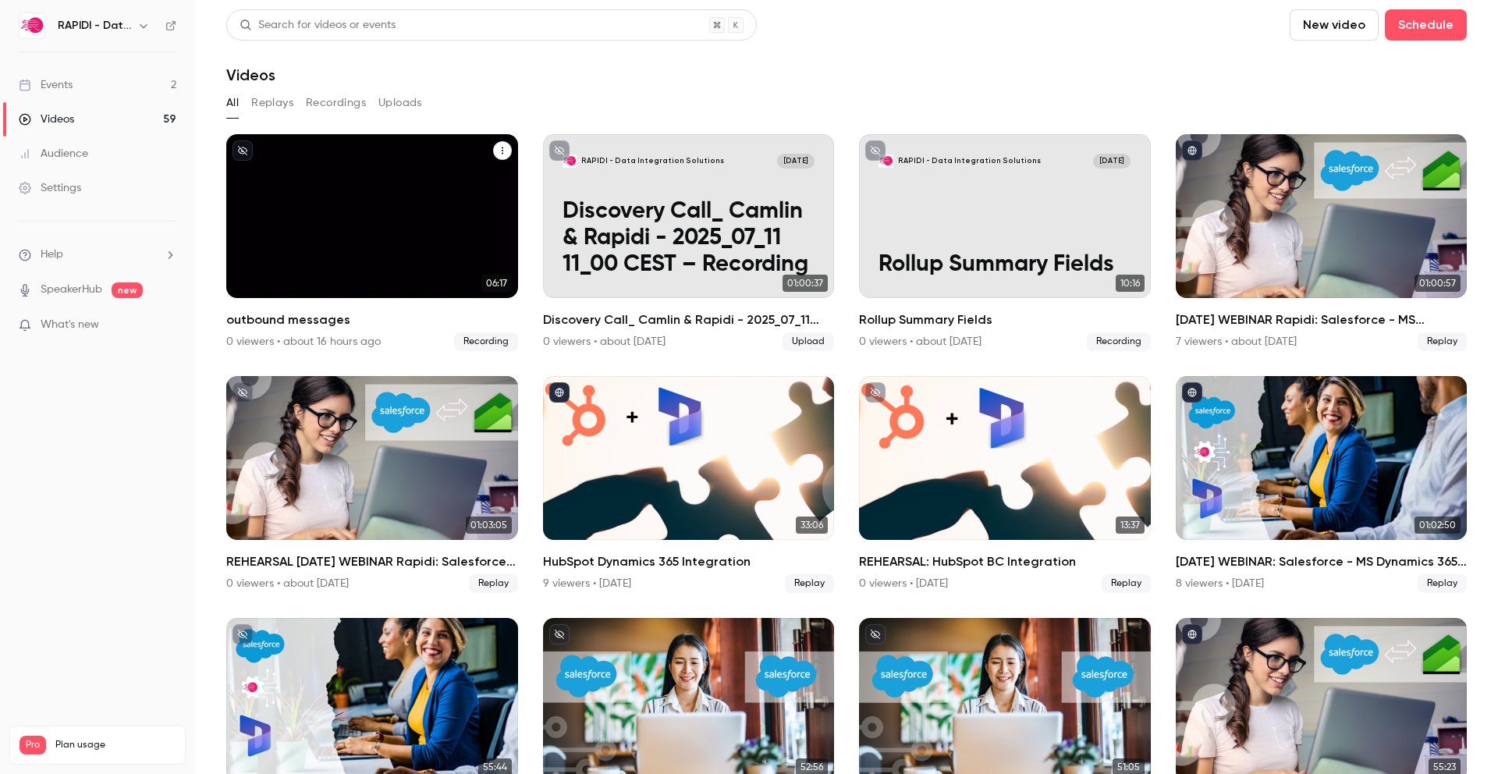 This screenshot has height=774, width=1498. I want to click on span: What's new, so click(69, 325).